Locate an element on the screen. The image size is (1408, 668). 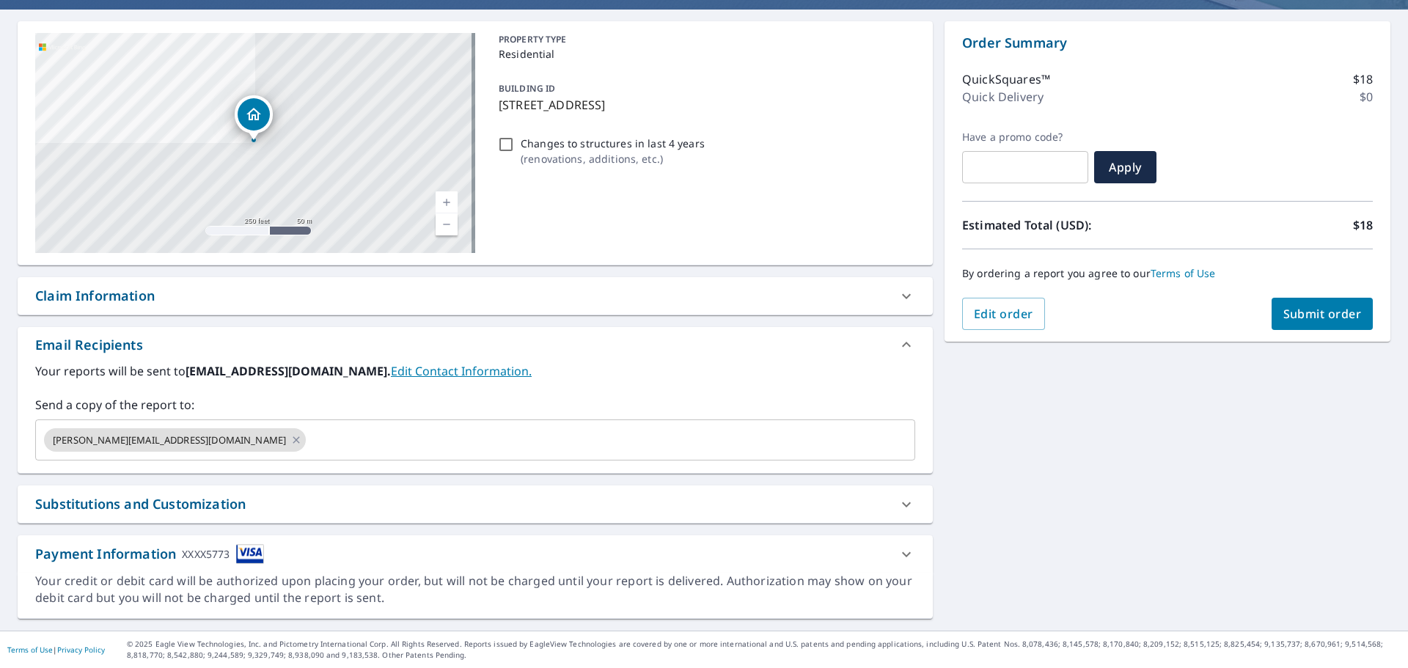
label: Have a promo code? is located at coordinates (1025, 137).